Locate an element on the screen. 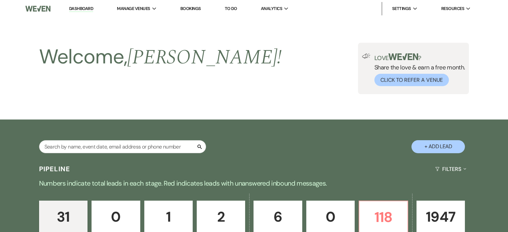  p: 1 is located at coordinates (168, 217).